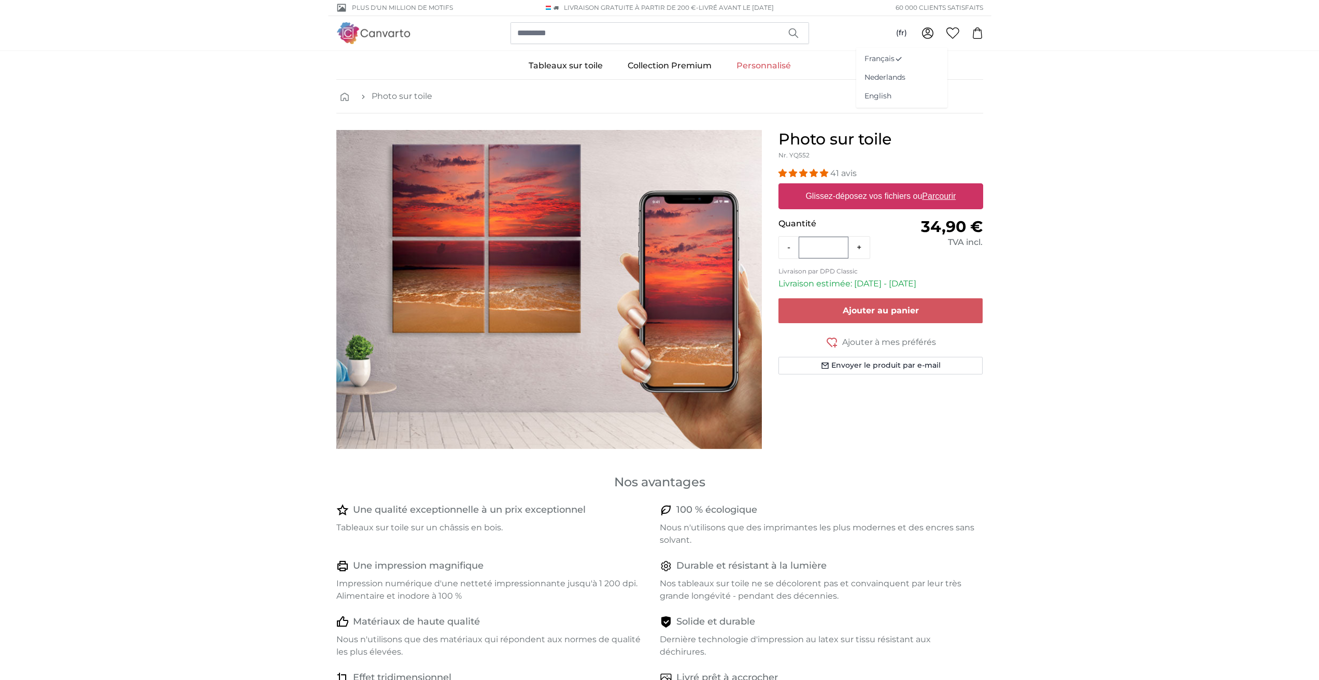 The width and height of the screenshot is (1319, 680). I want to click on a: Collection Premium, so click(670, 66).